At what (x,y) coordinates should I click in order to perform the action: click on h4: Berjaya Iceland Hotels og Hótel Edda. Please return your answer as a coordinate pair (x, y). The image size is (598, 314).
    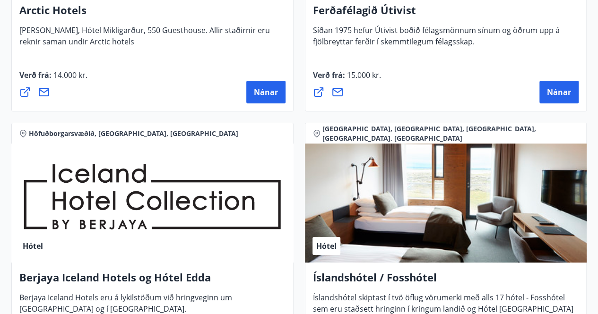
    Looking at the image, I should click on (152, 281).